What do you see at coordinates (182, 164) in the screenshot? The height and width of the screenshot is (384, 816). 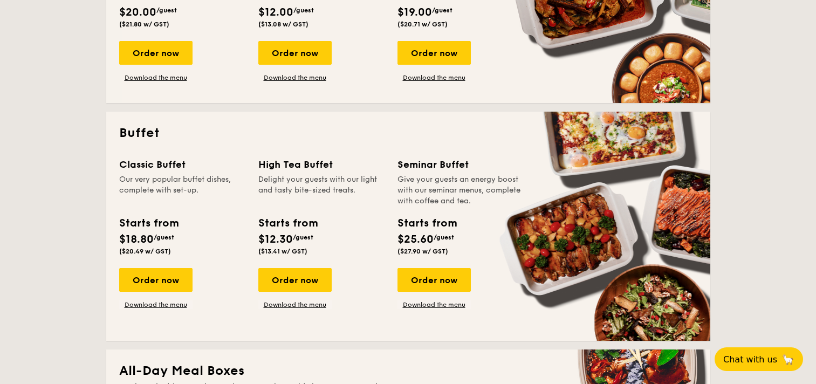 I see `div: Classic Buffet` at bounding box center [182, 164].